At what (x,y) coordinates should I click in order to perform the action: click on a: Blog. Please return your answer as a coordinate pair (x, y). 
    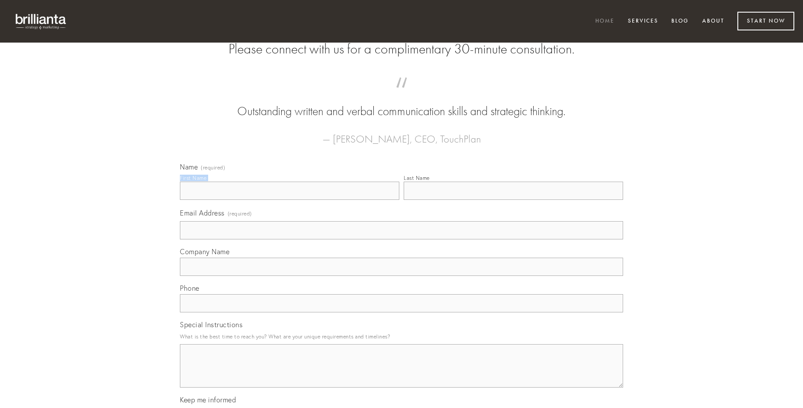
    Looking at the image, I should click on (680, 21).